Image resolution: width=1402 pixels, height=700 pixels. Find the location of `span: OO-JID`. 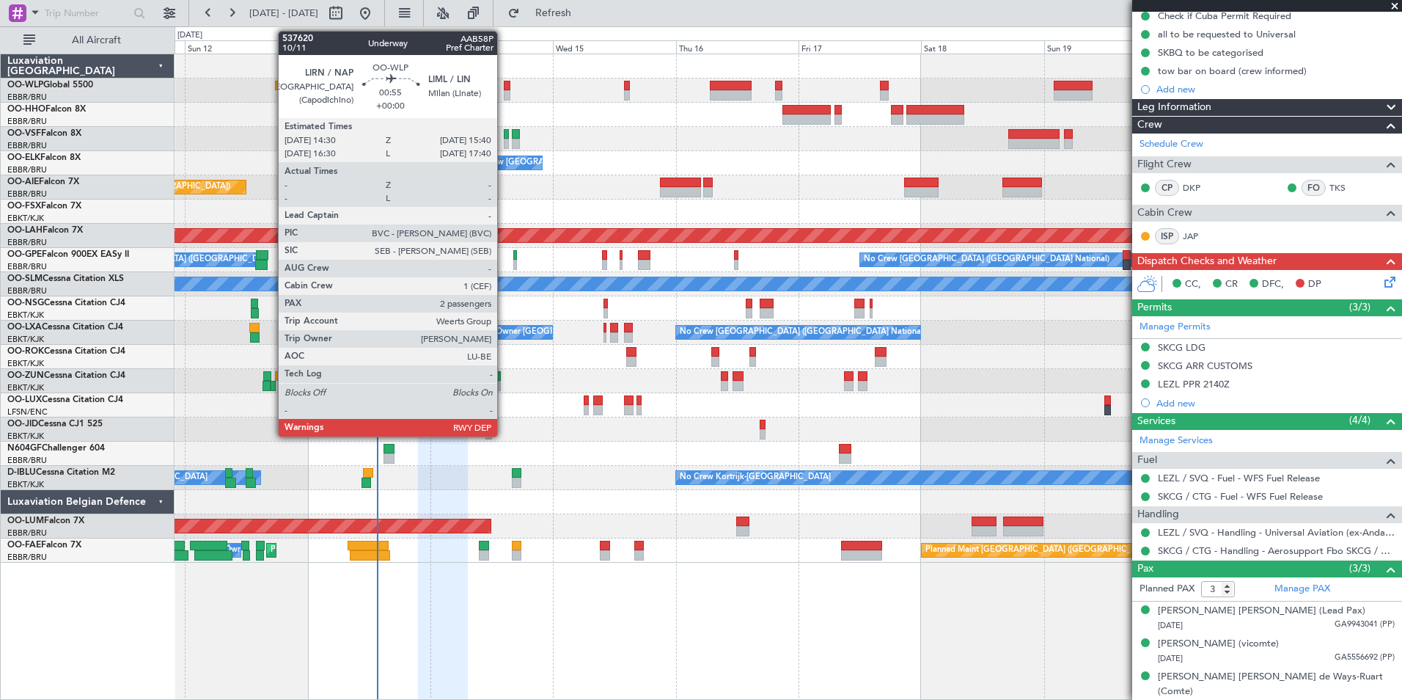

span: OO-JID is located at coordinates (23, 424).